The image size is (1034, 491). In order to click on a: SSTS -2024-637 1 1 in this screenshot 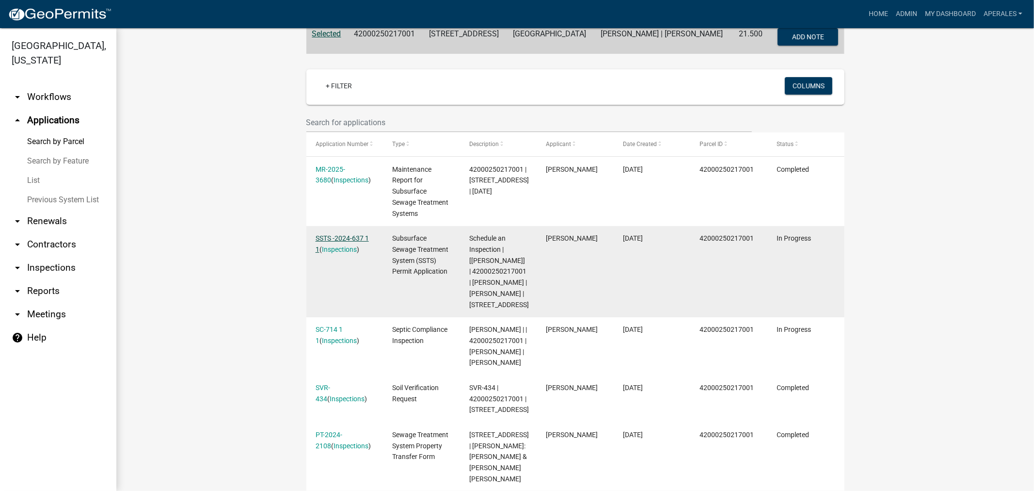, I will do `click(342, 243)`.